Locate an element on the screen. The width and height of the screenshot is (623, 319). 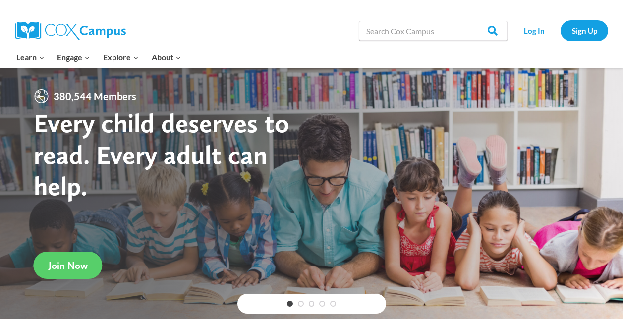
strong: Every child deserves to read. Every adult can help. is located at coordinates (162, 154).